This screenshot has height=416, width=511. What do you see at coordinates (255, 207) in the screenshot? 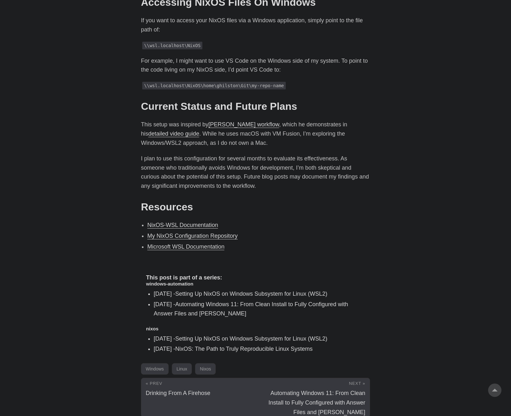
I see `h2: Resources` at bounding box center [255, 207].